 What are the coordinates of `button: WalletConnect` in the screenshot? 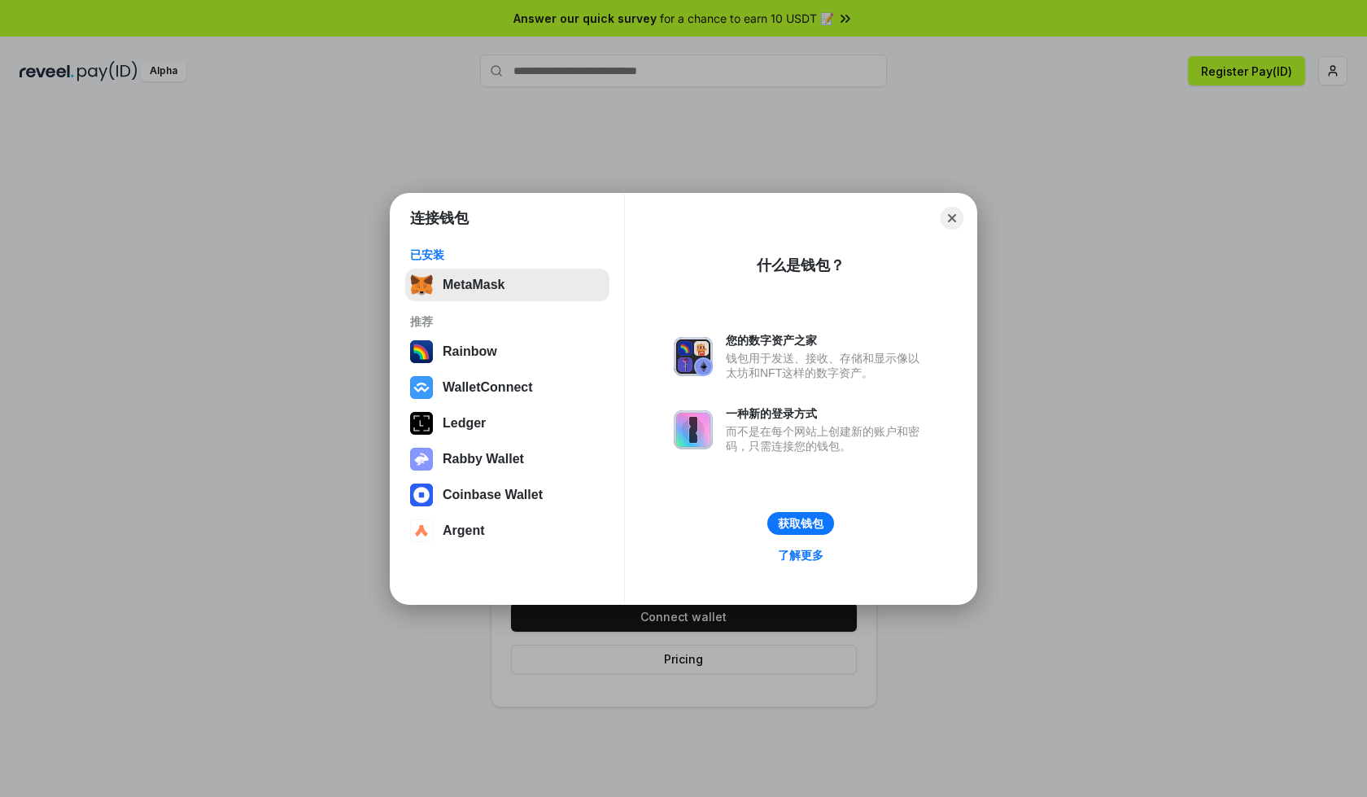 It's located at (507, 387).